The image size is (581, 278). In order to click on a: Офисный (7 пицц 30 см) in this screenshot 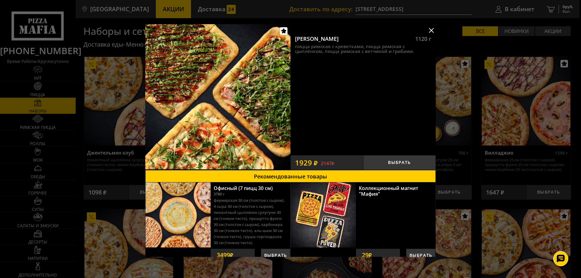, I will do `click(246, 188)`.